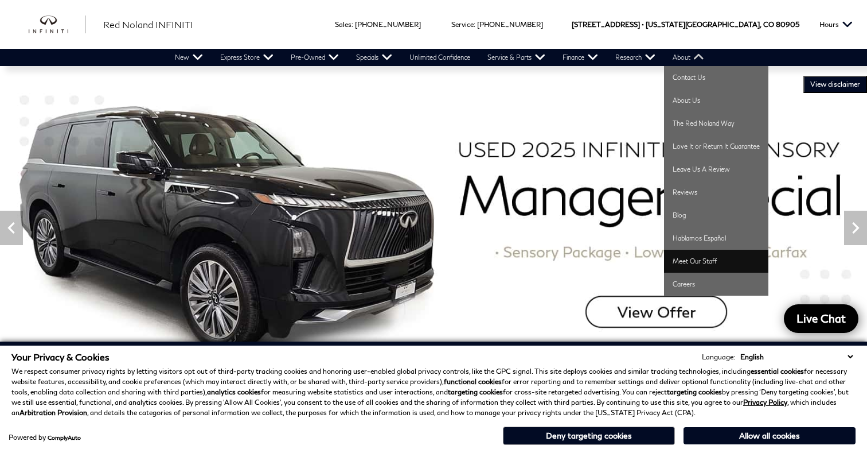  What do you see at coordinates (765, 402) in the screenshot?
I see `u: Privacy Policy` at bounding box center [765, 402].